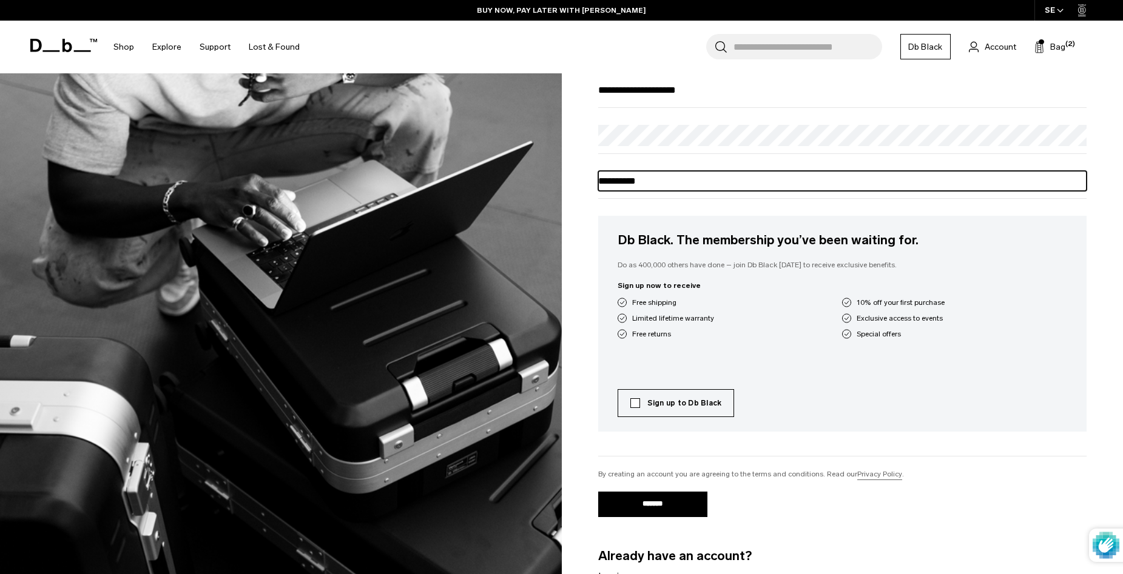 The width and height of the screenshot is (1123, 574). I want to click on span: 10% off your first purchase, so click(900, 303).